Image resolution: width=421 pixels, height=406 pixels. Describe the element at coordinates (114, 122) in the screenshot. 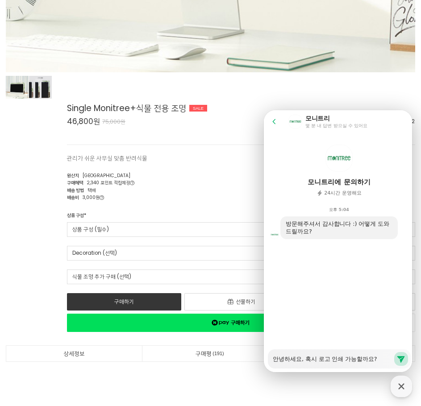

I see `span: 75,000원` at that location.